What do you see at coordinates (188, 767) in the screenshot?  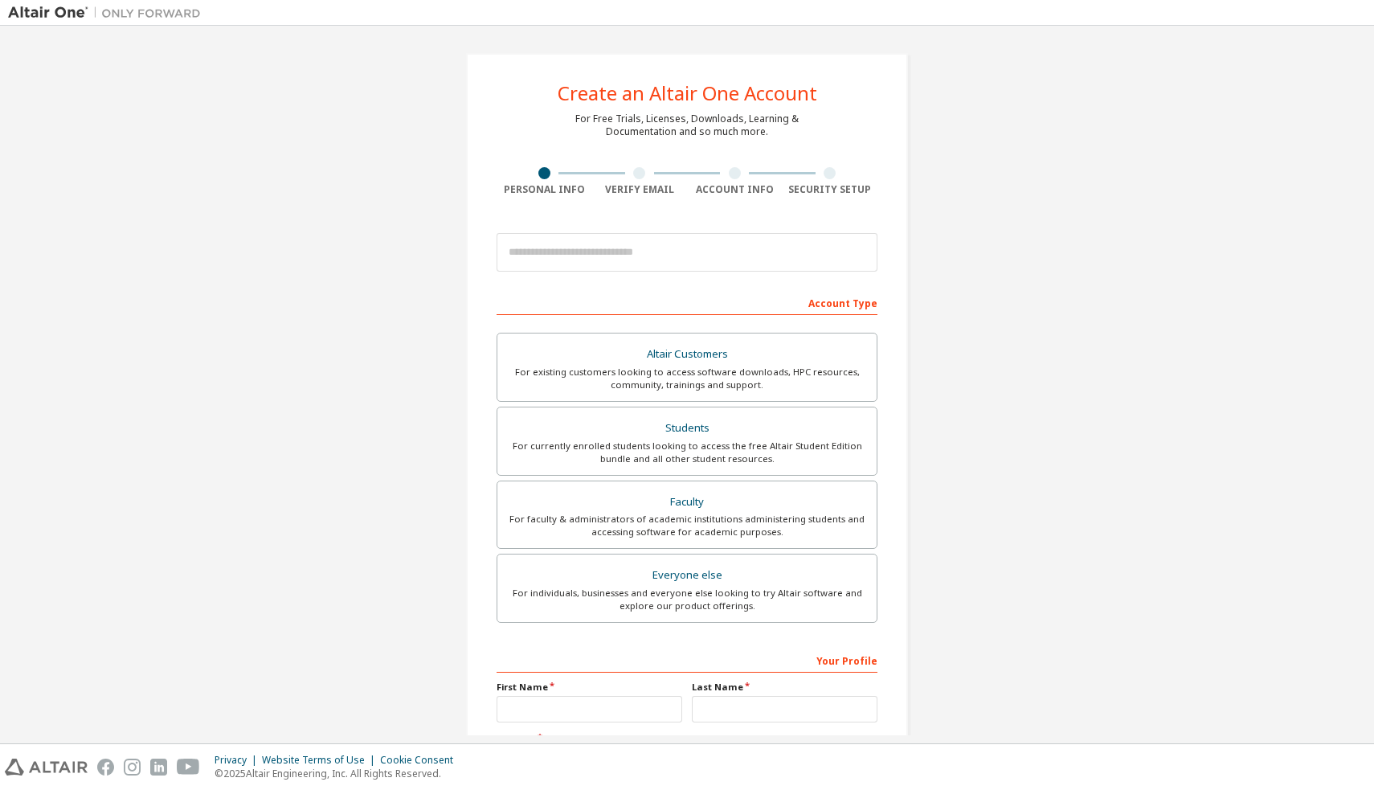 I see `img: youtube.svg` at bounding box center [188, 767].